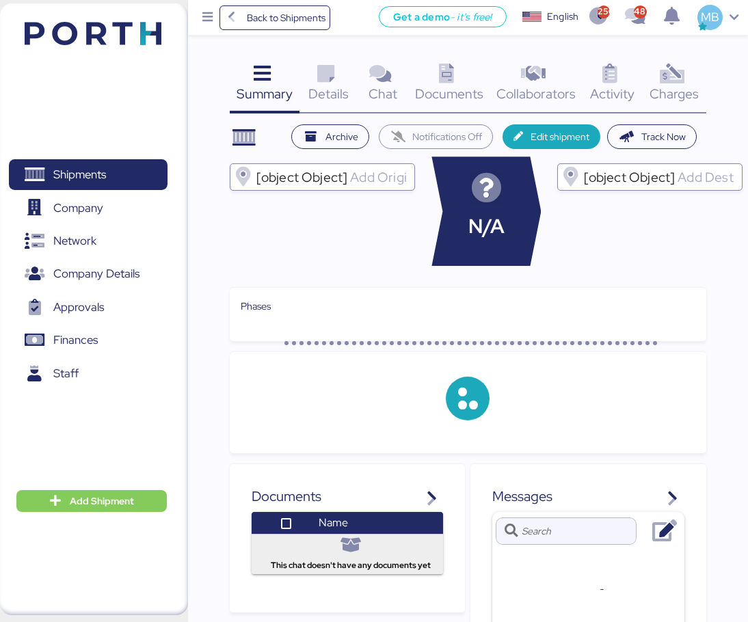 The image size is (748, 622). What do you see at coordinates (88, 208) in the screenshot?
I see `a: Company` at bounding box center [88, 208].